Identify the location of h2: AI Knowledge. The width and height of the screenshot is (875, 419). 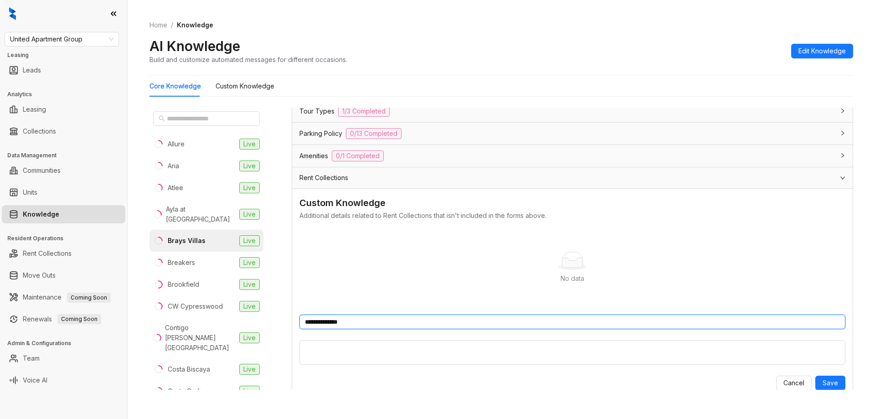
(195, 46).